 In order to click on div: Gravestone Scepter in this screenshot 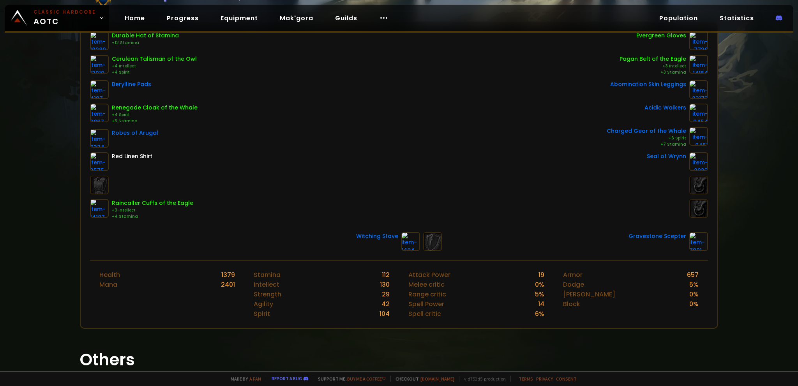, I will do `click(658, 236)`.